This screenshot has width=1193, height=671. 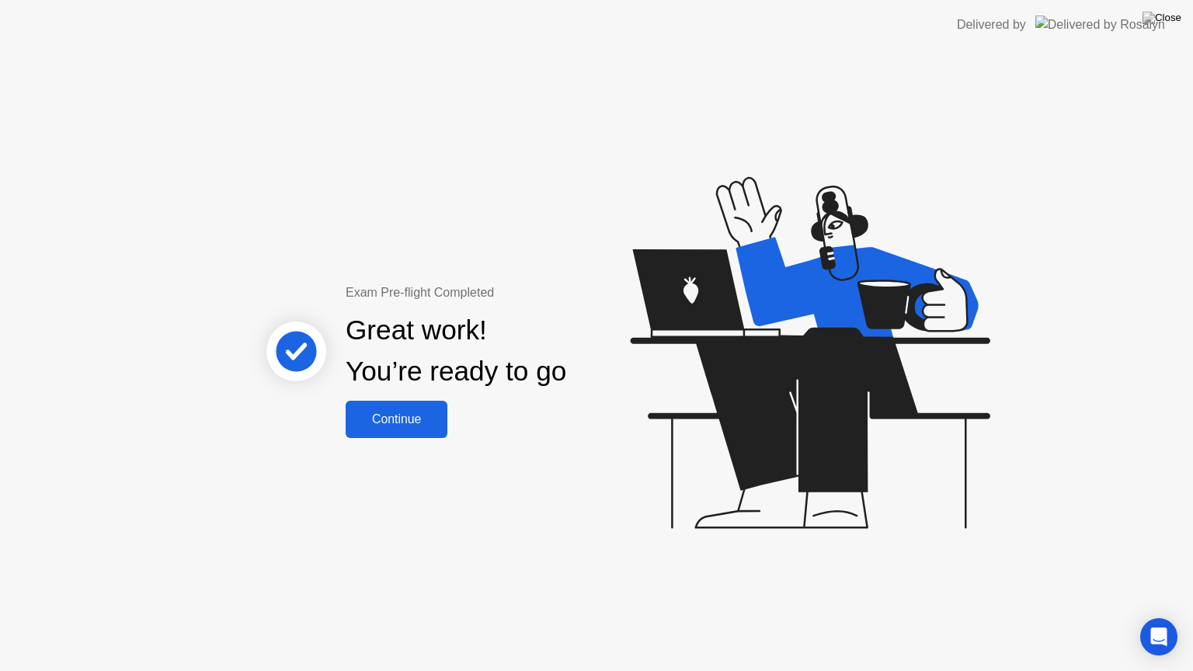 I want to click on div: Delivered by, so click(x=991, y=25).